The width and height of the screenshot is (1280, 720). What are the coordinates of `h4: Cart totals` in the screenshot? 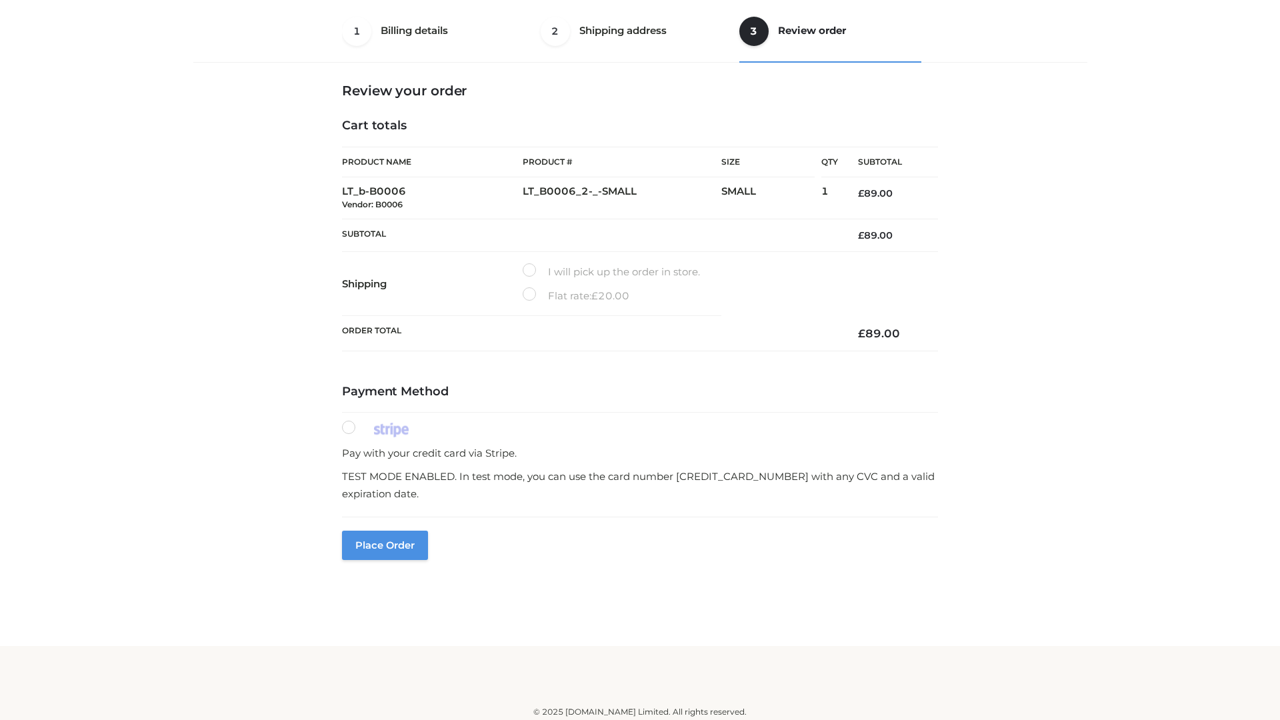 It's located at (640, 126).